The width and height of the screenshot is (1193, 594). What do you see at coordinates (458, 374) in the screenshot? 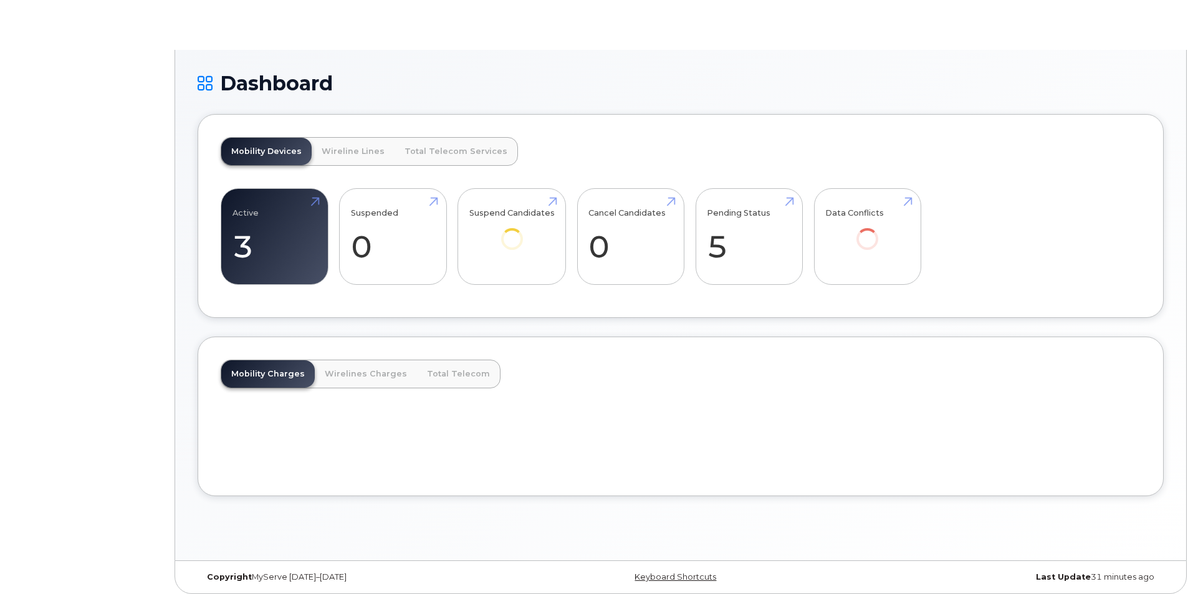
I see `a: Total Telecom` at bounding box center [458, 374].